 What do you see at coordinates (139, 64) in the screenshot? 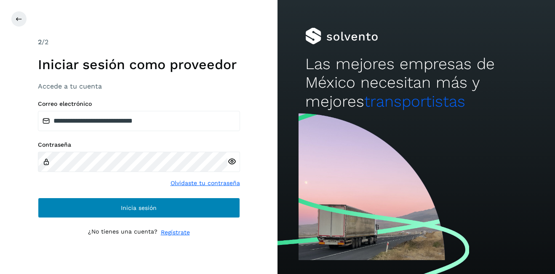
I see `h1: Iniciar sesión como proveedor` at bounding box center [139, 64].